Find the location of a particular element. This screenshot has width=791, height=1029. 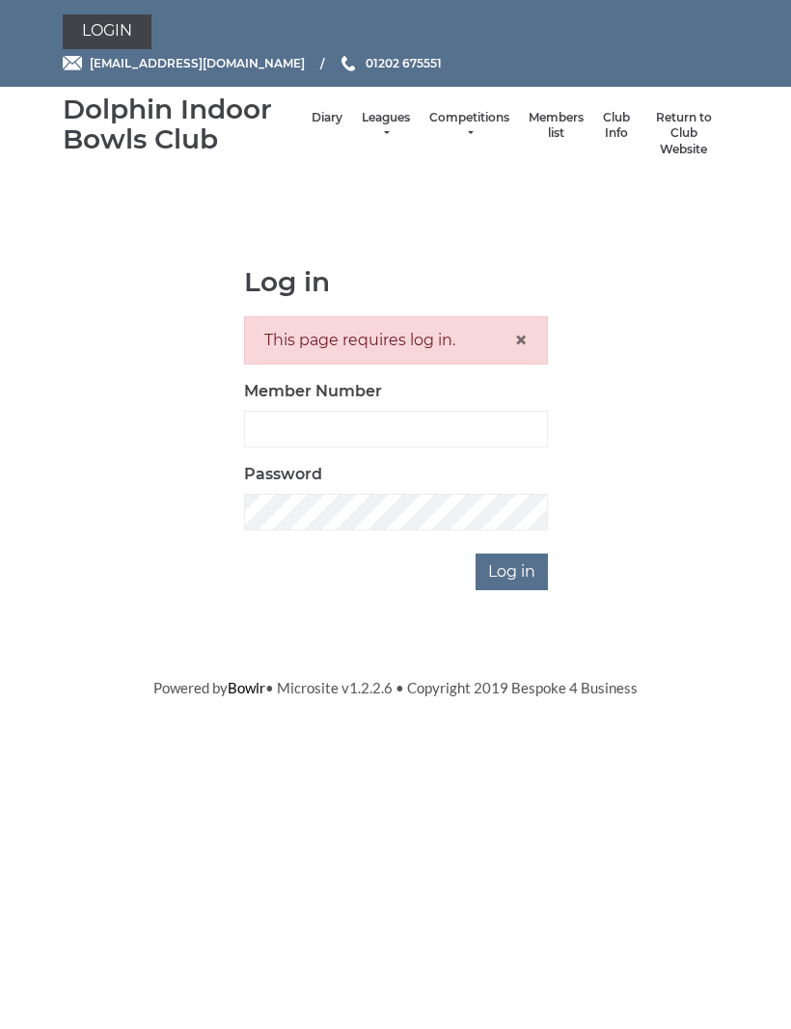

div: Dolphin Indoor Bowls Club is located at coordinates (182, 124).